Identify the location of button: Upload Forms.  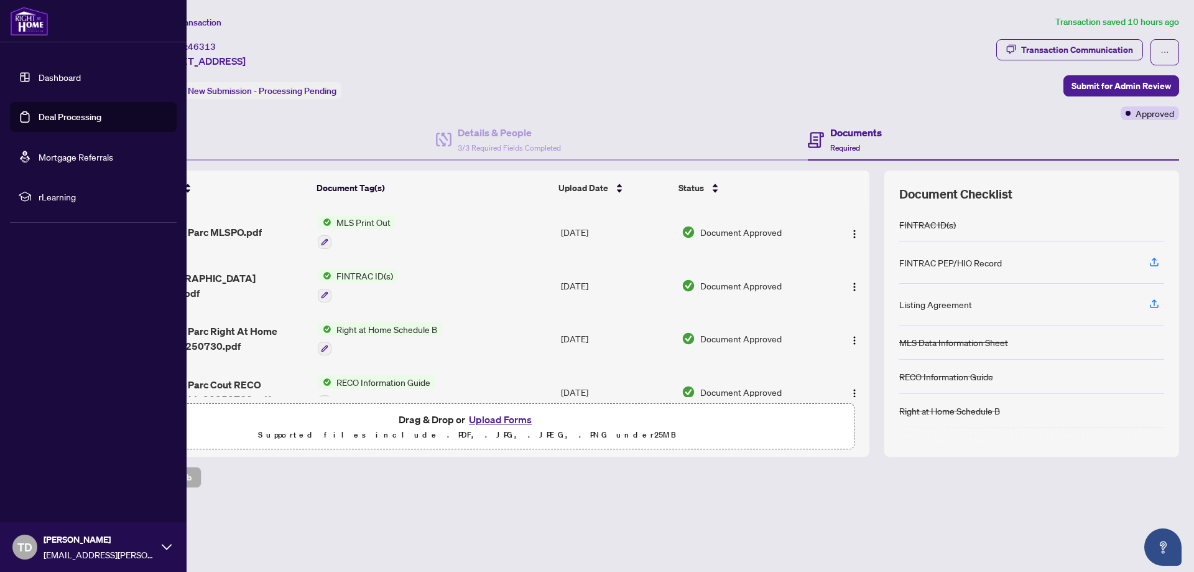
(500, 419).